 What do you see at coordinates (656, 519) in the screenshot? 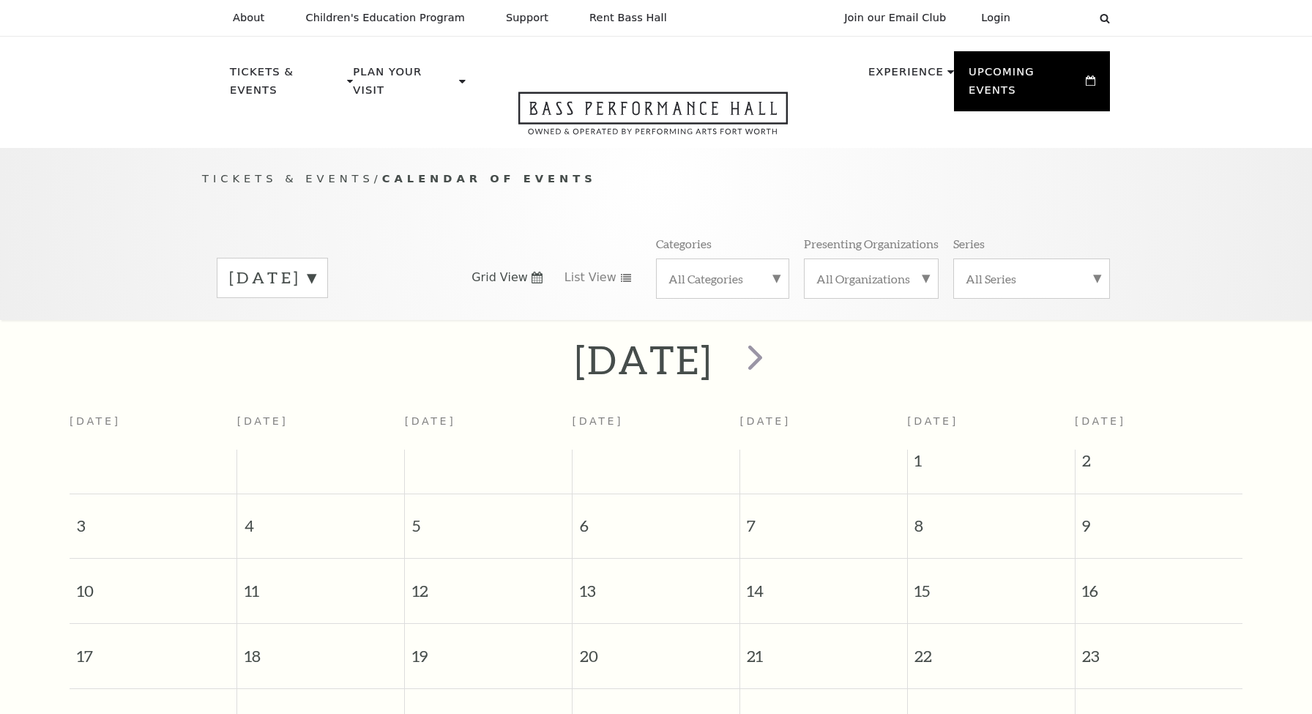
I see `span: 6` at bounding box center [656, 519].